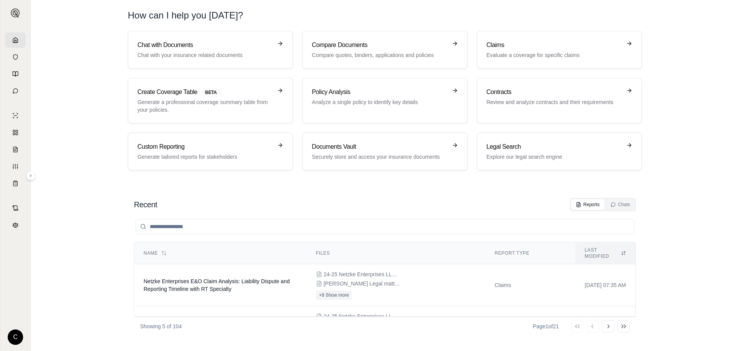 This screenshot has width=739, height=351. Describe the element at coordinates (620, 204) in the screenshot. I see `div: Chats` at that location.